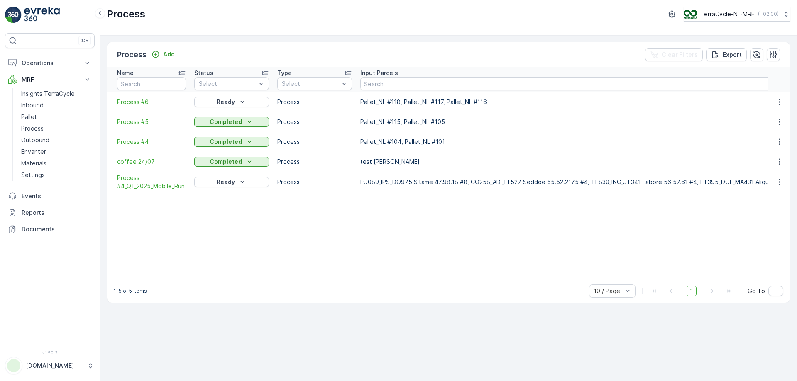  What do you see at coordinates (204, 73) in the screenshot?
I see `p: Status` at bounding box center [204, 73].